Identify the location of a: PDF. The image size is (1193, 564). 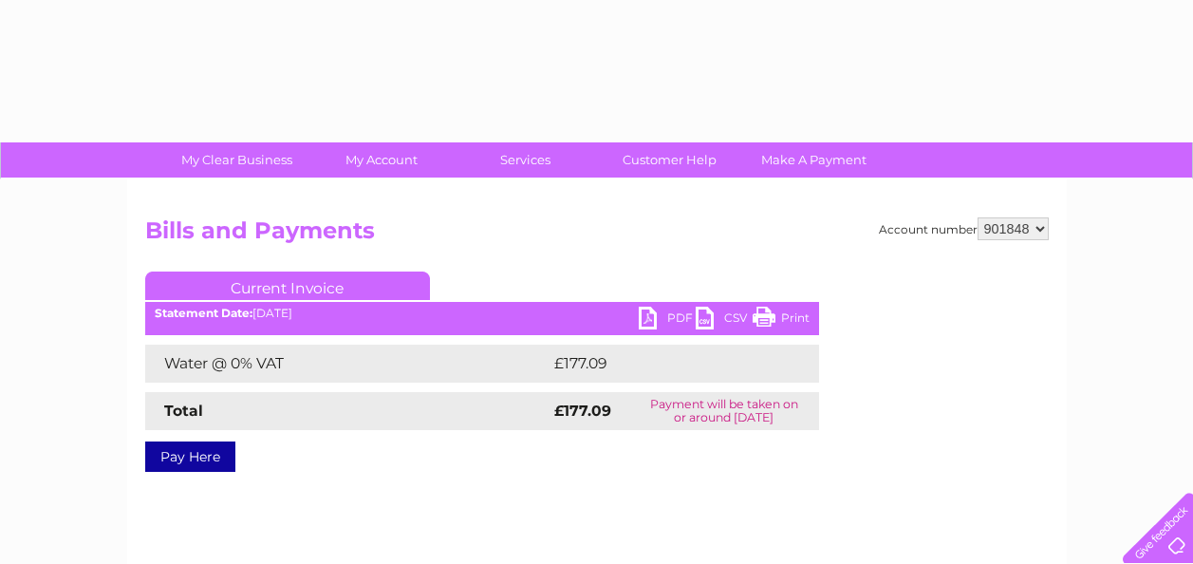
(667, 320).